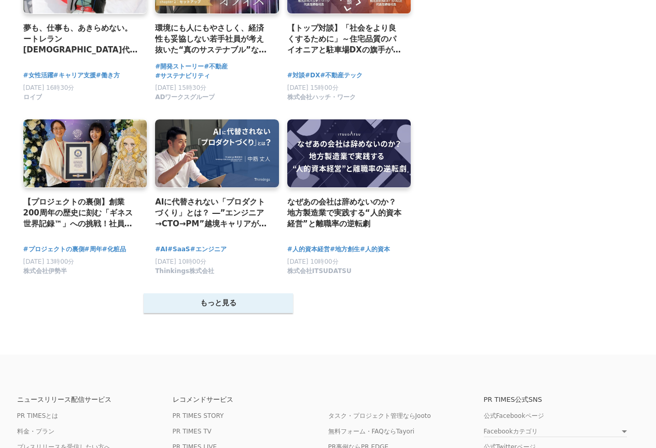  What do you see at coordinates (81, 213) in the screenshot?
I see `h2: 【プロジェクトの裏側】創業200周年の歴史に刻む「ギネス世界記録™」への挑戦！社員にも秘密で準備されたサプライズチャレンジの舞台裏` at bounding box center [81, 213].